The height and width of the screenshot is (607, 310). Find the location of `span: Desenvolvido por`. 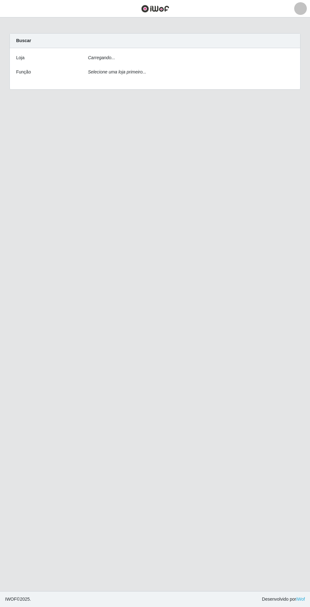

span: Desenvolvido por is located at coordinates (284, 599).